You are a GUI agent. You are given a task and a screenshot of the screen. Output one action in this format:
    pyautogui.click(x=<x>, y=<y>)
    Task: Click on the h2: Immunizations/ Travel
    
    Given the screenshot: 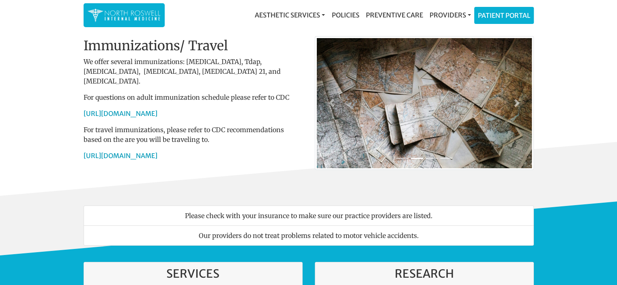 What is the action you would take?
    pyautogui.click(x=193, y=46)
    